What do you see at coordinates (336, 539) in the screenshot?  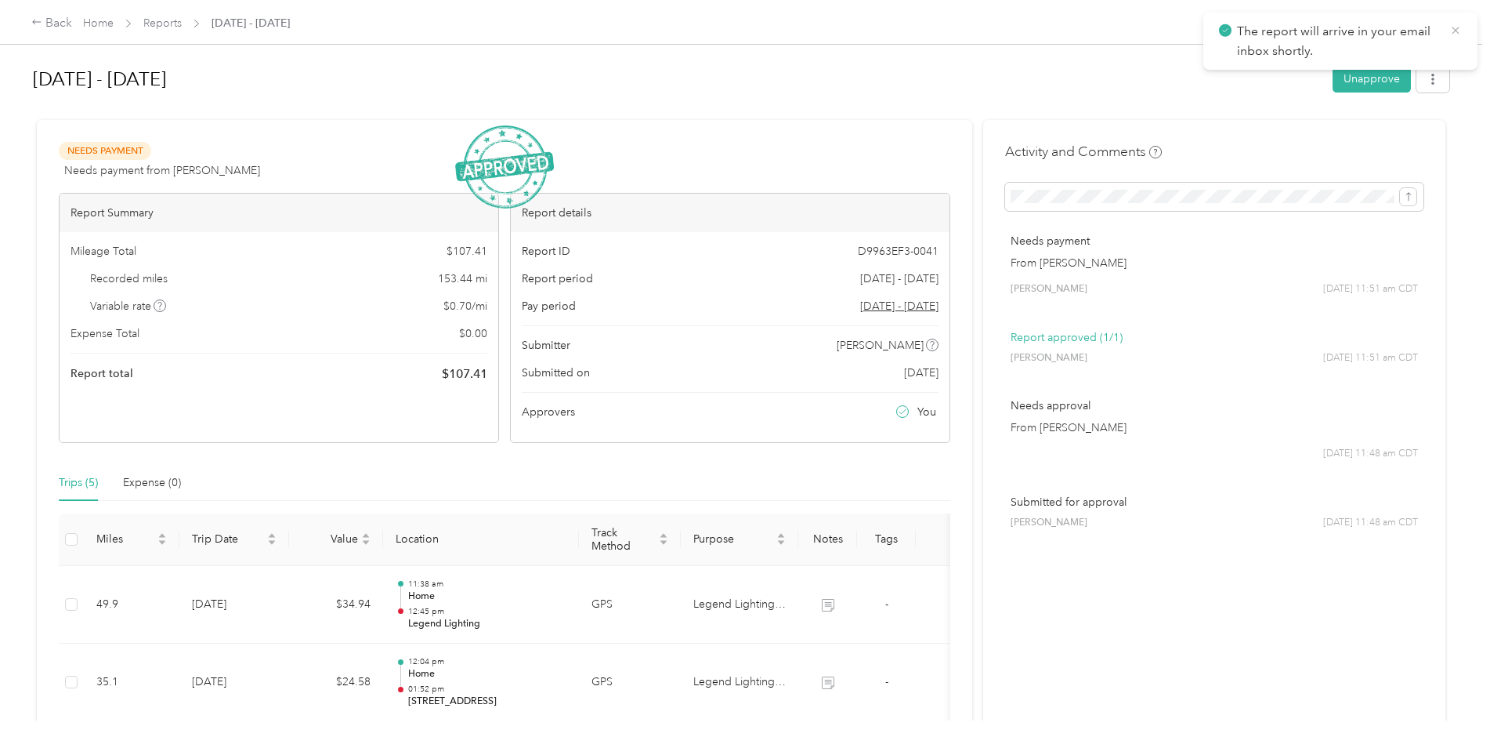 I see `th: Value` at bounding box center [336, 539].